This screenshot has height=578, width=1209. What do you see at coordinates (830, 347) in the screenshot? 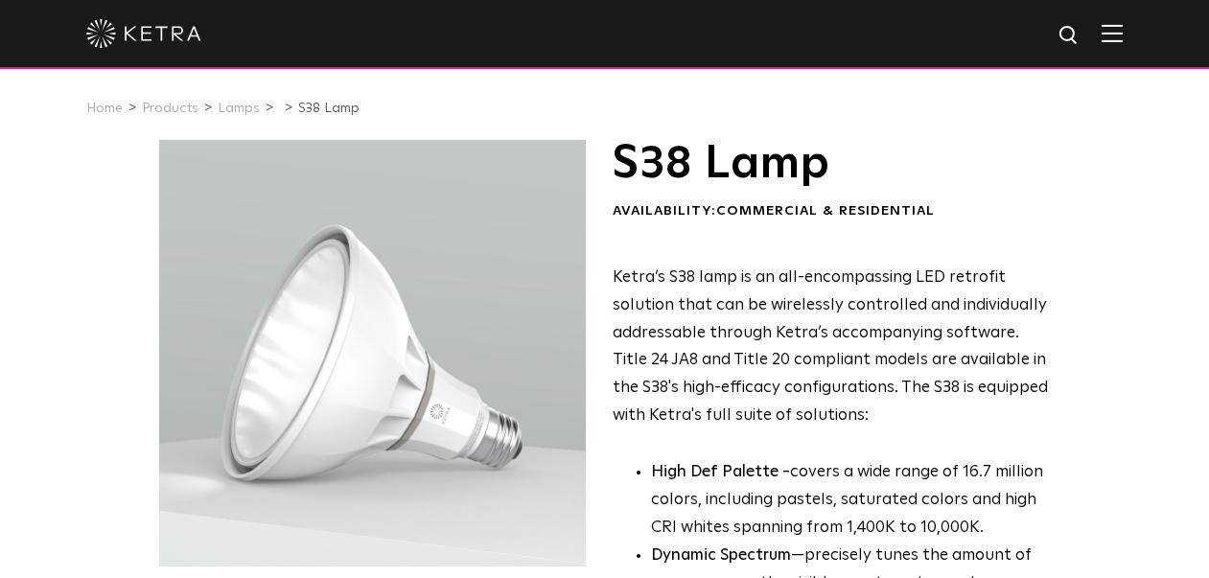
I see `p: Ketra’s S38 lamp is an all-encompassing LED retrofit solution that can be wirelessly controlled a...` at bounding box center [830, 347].